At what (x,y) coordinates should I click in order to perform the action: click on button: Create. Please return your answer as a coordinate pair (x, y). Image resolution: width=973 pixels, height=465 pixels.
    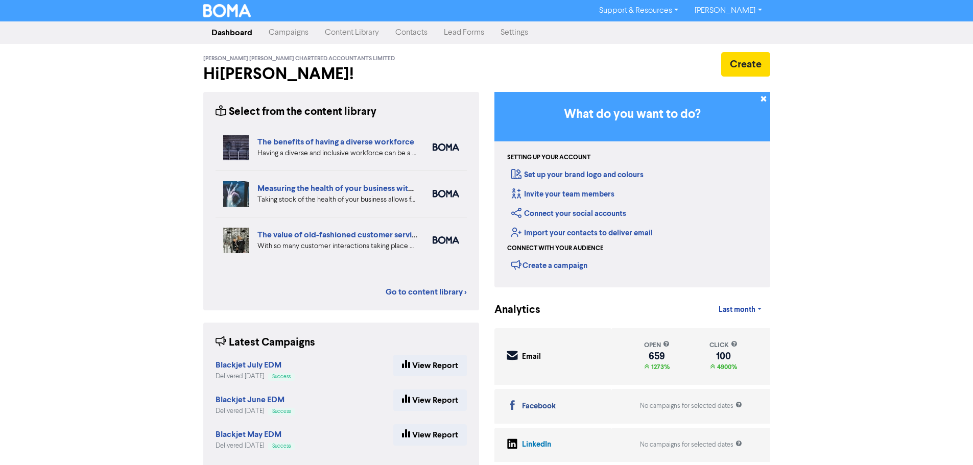
    Looking at the image, I should click on (746, 64).